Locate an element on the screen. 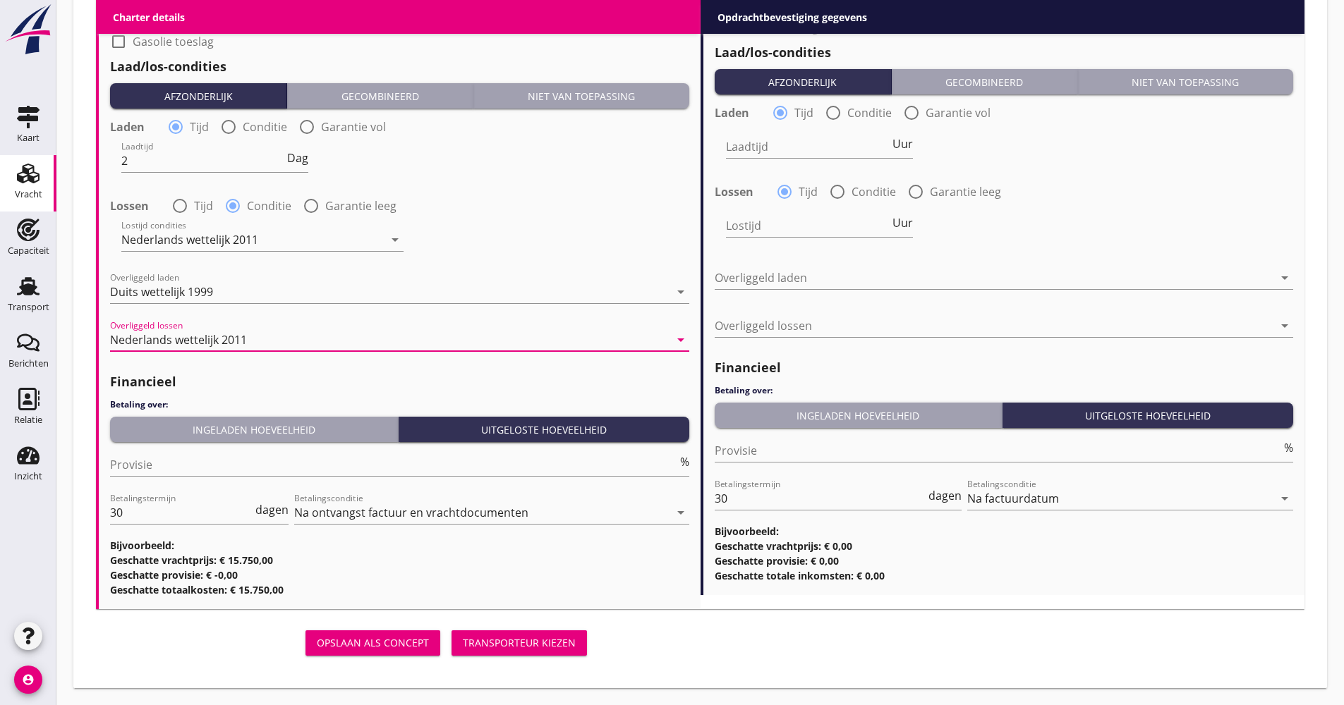 This screenshot has height=705, width=1344. div: Capaciteit is located at coordinates (28, 250).